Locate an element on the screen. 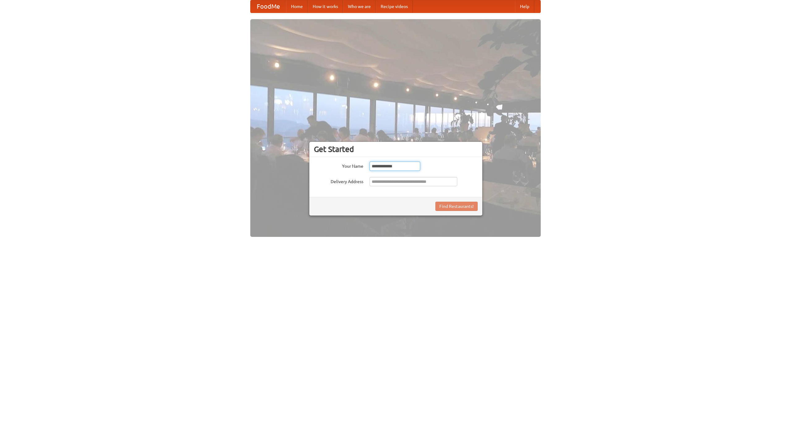  a: Help is located at coordinates (524, 6).